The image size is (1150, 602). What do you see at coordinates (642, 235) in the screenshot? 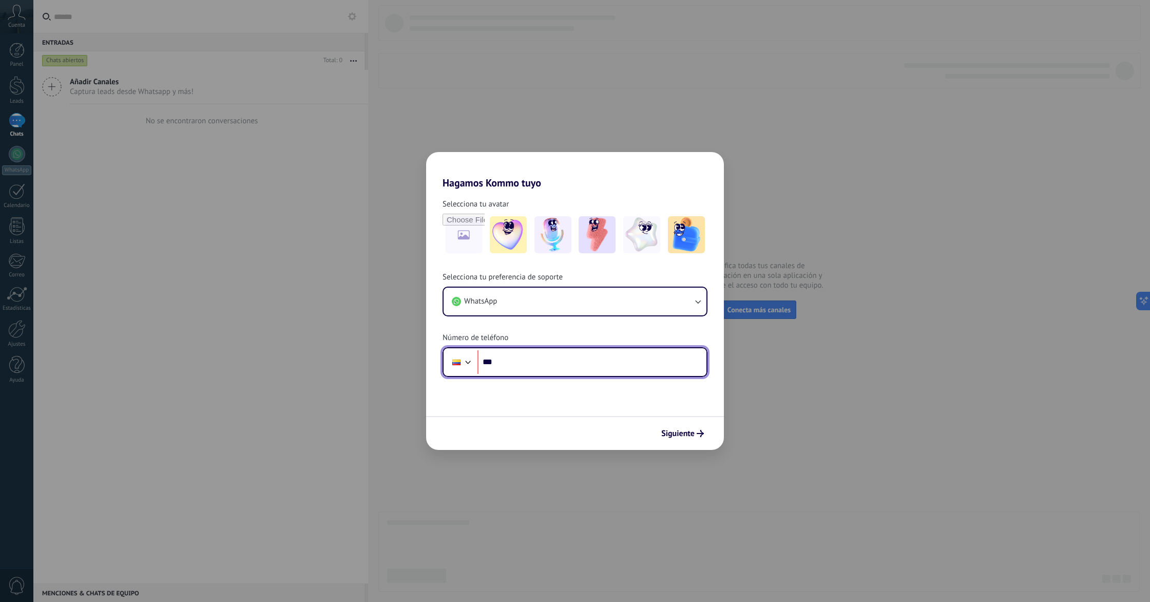
I see `img: -4.jpeg` at bounding box center [642, 235].